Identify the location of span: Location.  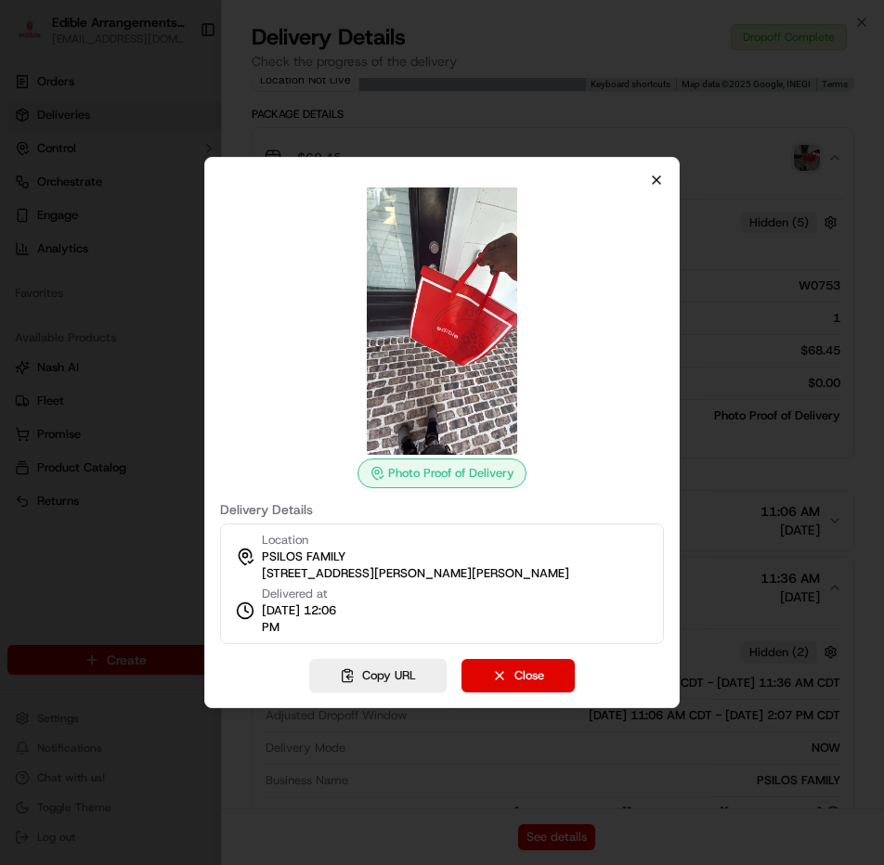
(285, 540).